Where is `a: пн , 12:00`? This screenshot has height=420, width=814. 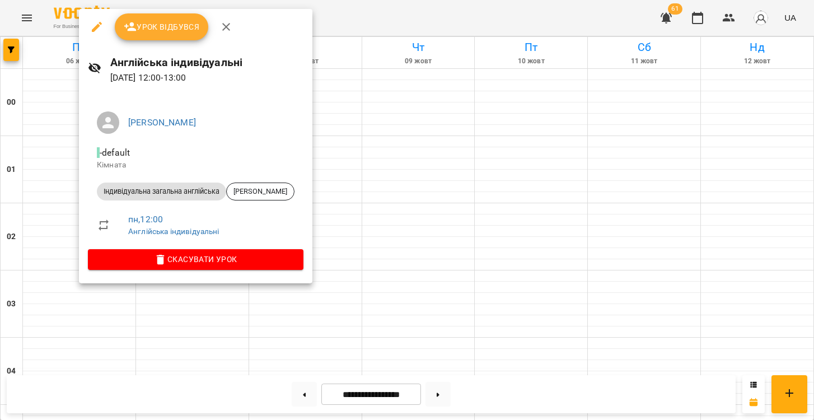
a: пн , 12:00 is located at coordinates (146, 219).